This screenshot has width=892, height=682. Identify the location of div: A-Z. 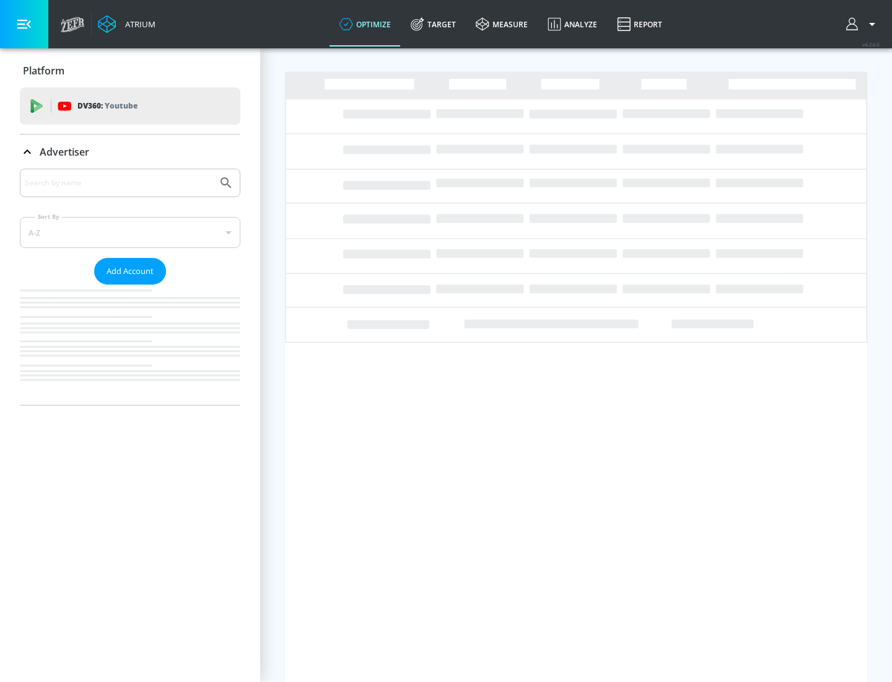
(130, 232).